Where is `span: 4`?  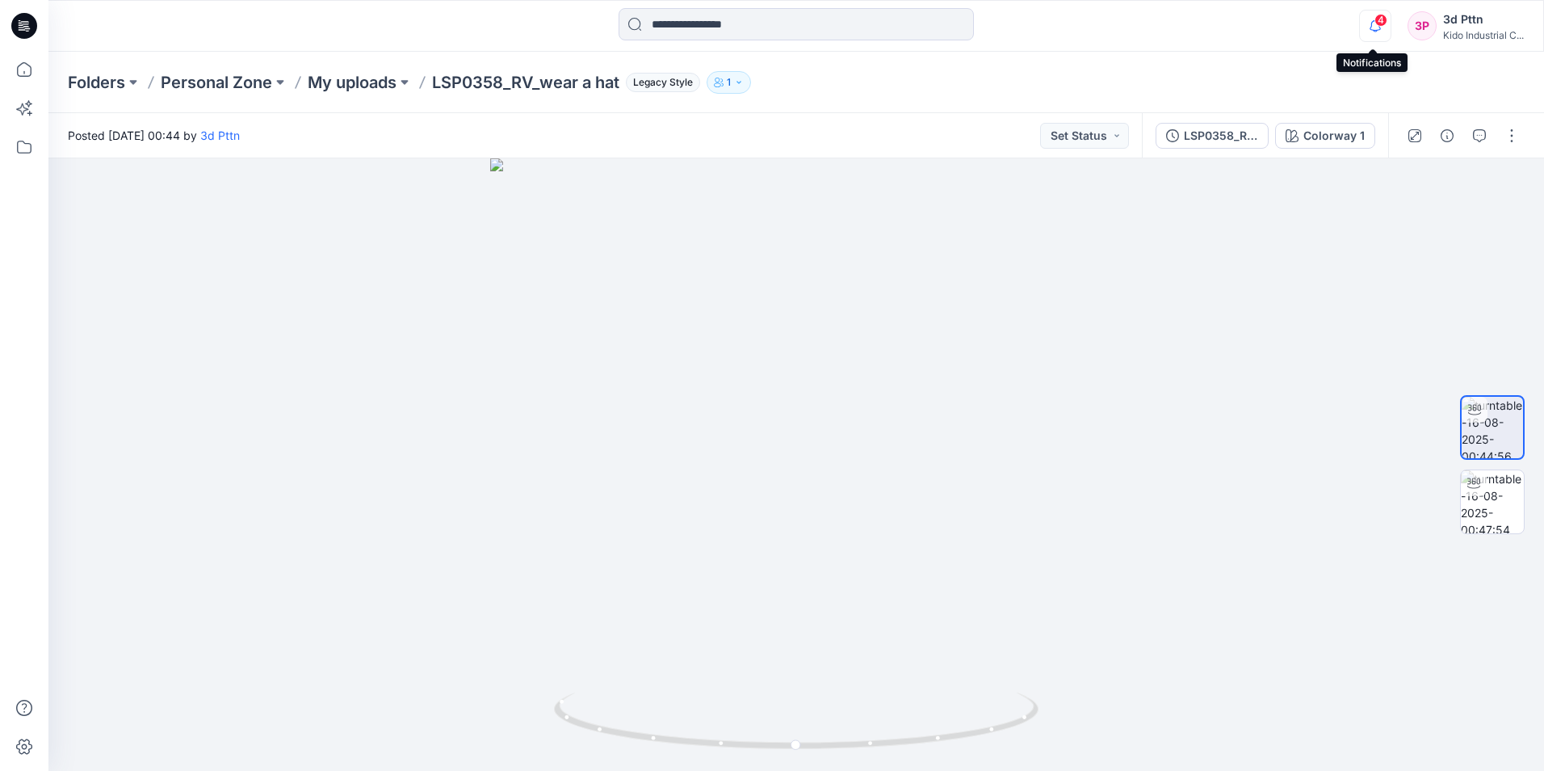
span: 4 is located at coordinates (1381, 20).